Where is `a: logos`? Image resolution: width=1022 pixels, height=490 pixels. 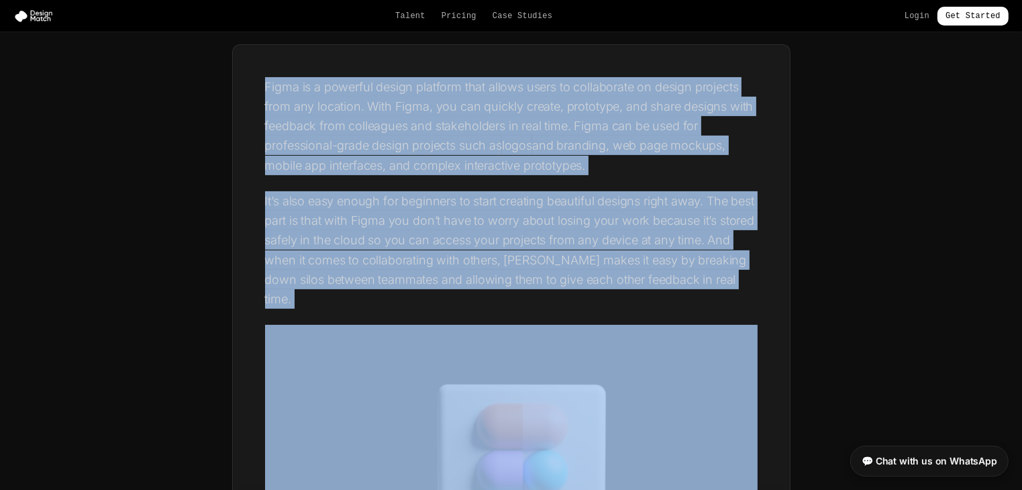 a: logos is located at coordinates (517, 145).